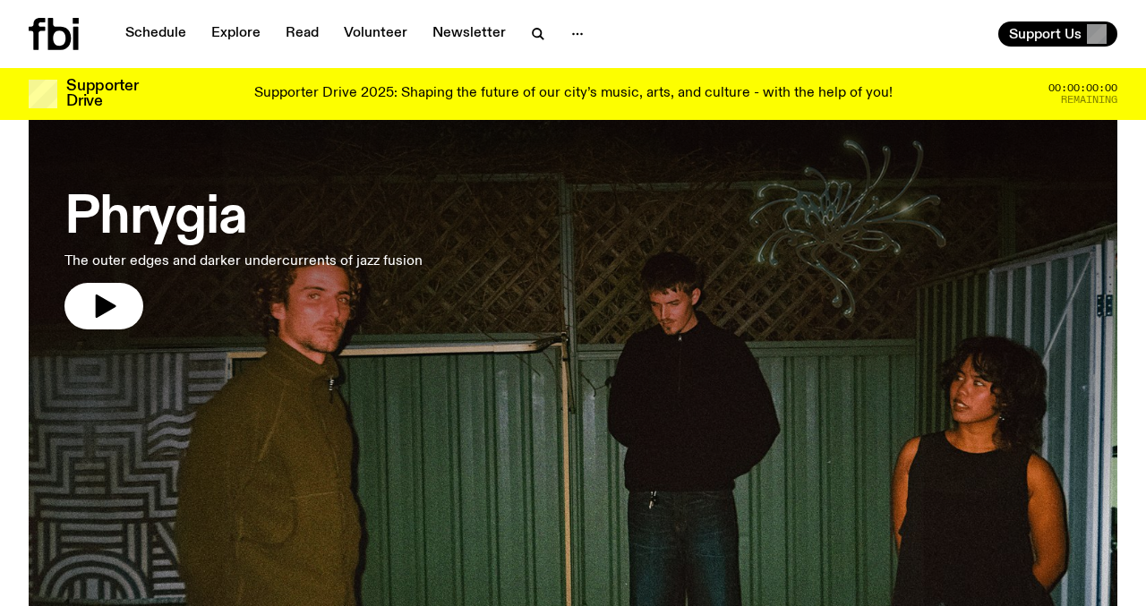  Describe the element at coordinates (102, 94) in the screenshot. I see `h3: Supporter Drive` at that location.